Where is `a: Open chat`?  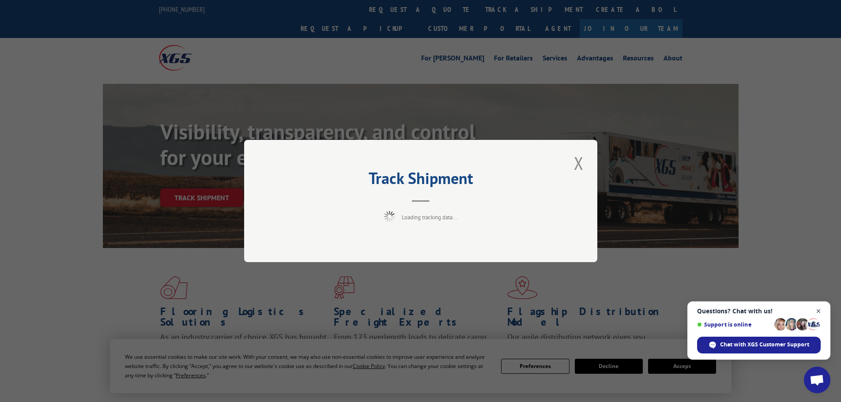 a: Open chat is located at coordinates (817, 380).